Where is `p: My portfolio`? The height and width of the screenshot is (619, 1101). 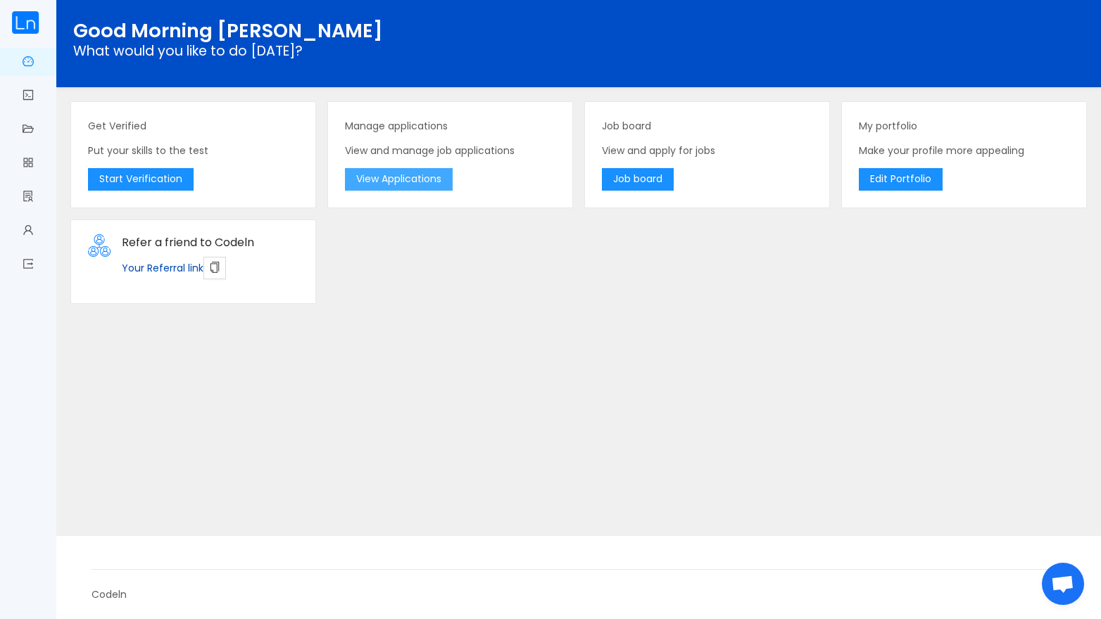
p: My portfolio is located at coordinates (964, 126).